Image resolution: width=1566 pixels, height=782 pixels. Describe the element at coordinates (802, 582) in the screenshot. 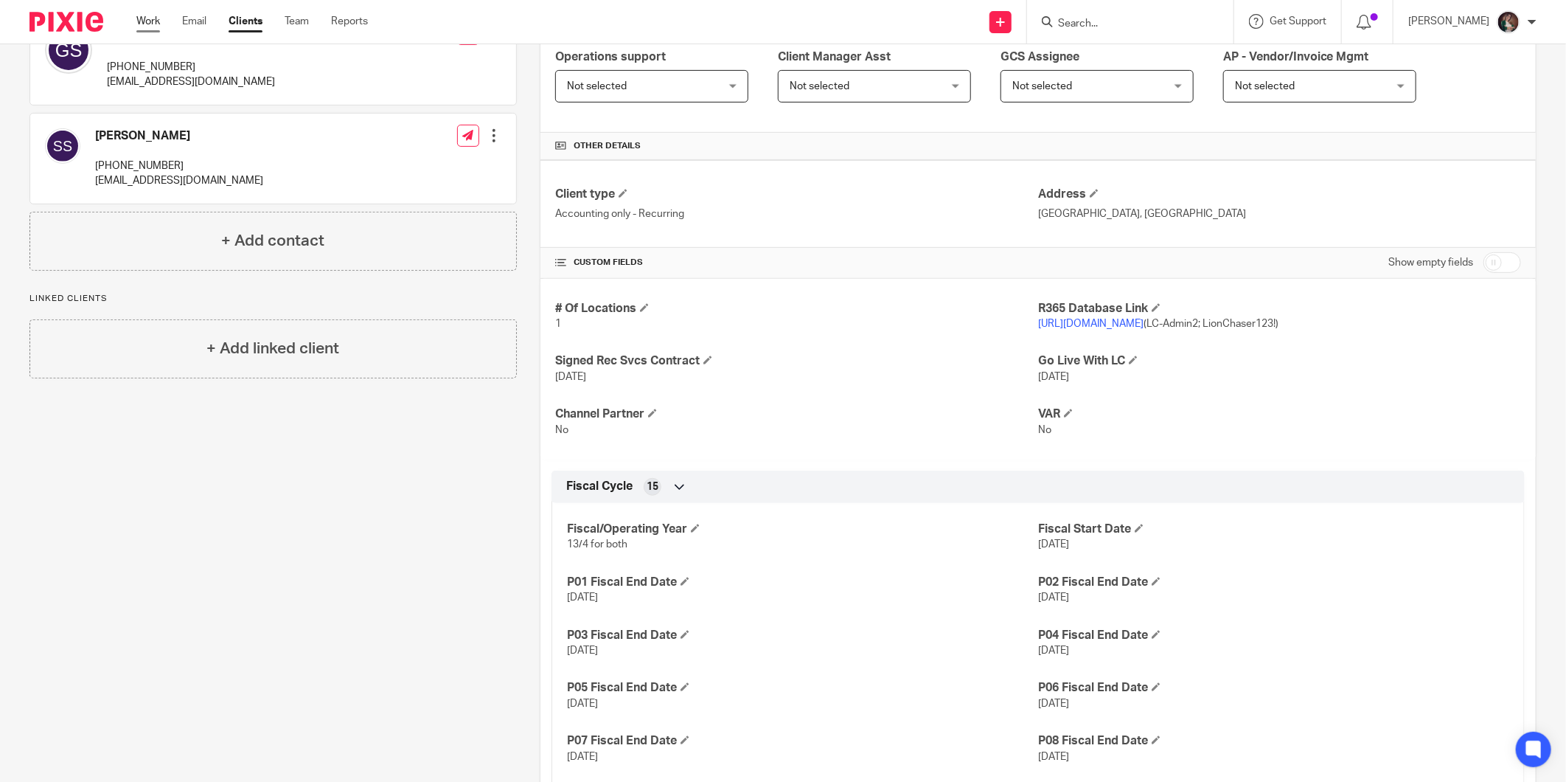

I see `h4: P01 Fiscal End Date` at that location.